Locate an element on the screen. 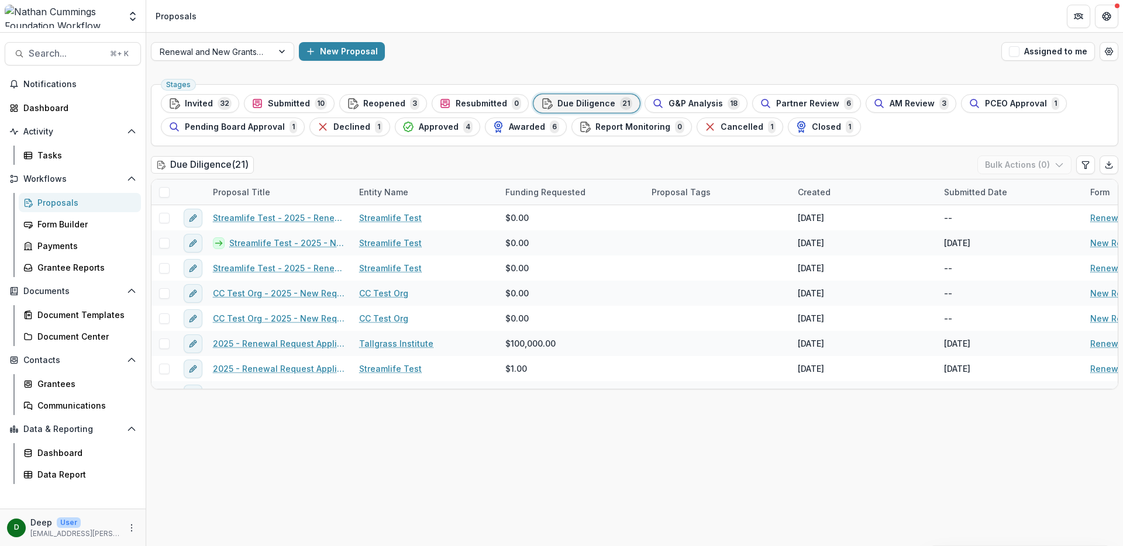 The image size is (1123, 546). span: Reopened is located at coordinates (384, 104).